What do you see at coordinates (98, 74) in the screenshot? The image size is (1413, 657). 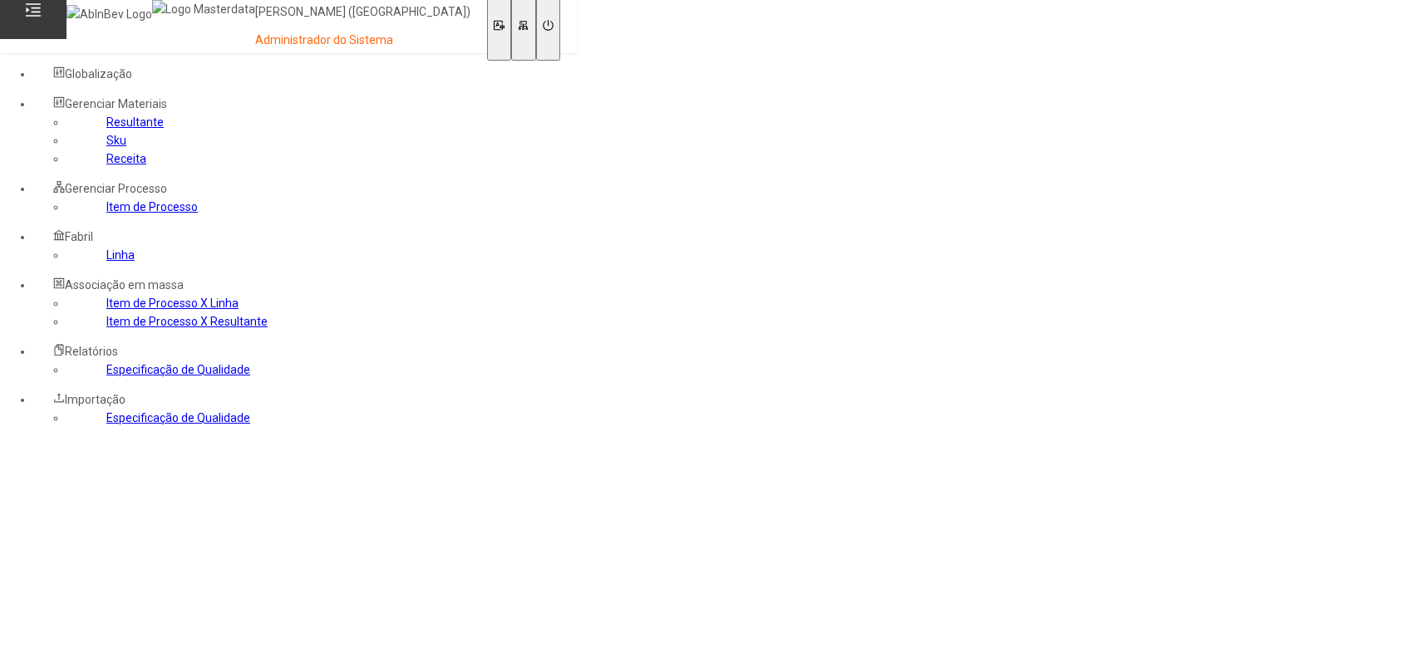 I see `span: Globalização` at bounding box center [98, 74].